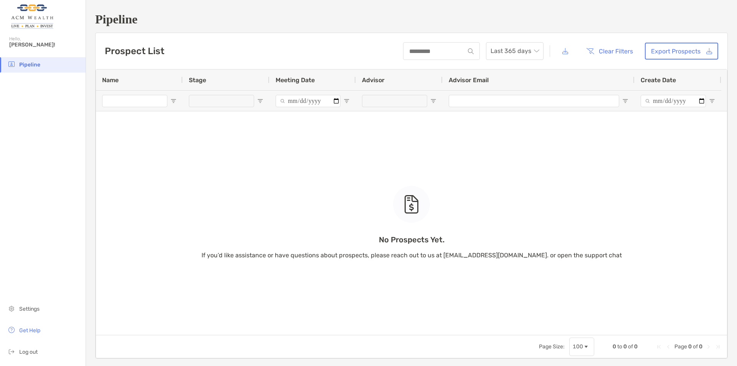 This screenshot has width=737, height=366. What do you see at coordinates (717, 346) in the screenshot?
I see `div: Last Page` at bounding box center [717, 346].